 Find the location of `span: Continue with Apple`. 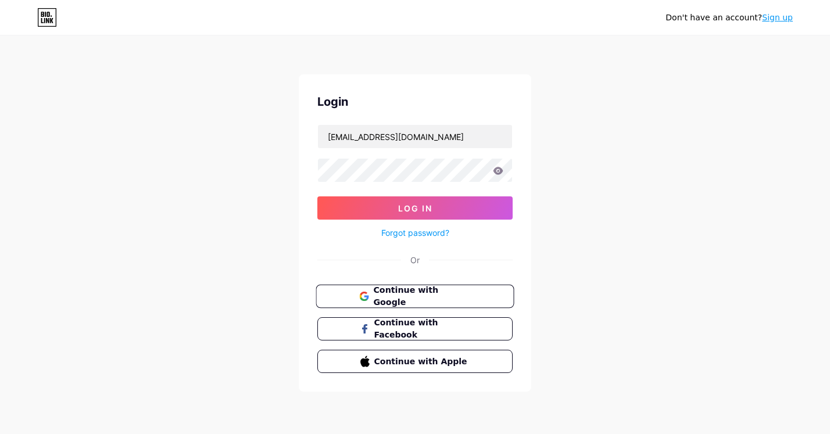

span: Continue with Apple is located at coordinates (422, 362).